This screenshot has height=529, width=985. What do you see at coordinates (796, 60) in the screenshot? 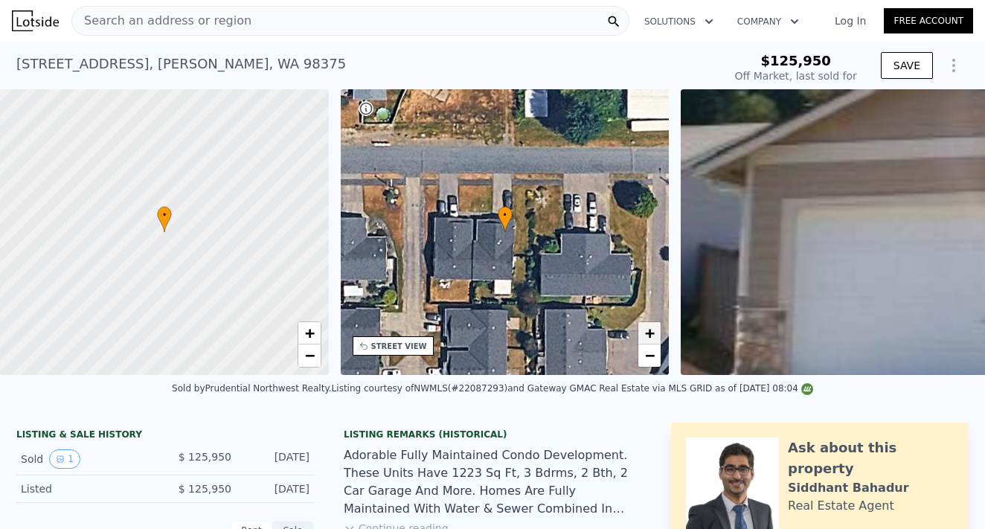
I see `span: $125,950` at bounding box center [796, 60].